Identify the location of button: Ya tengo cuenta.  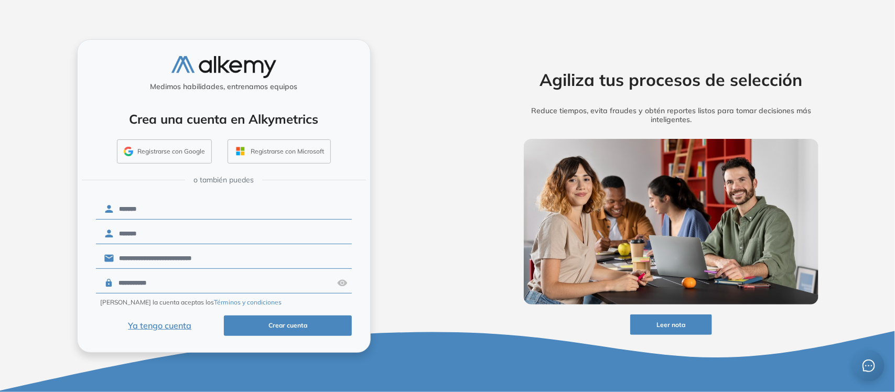
(160, 326).